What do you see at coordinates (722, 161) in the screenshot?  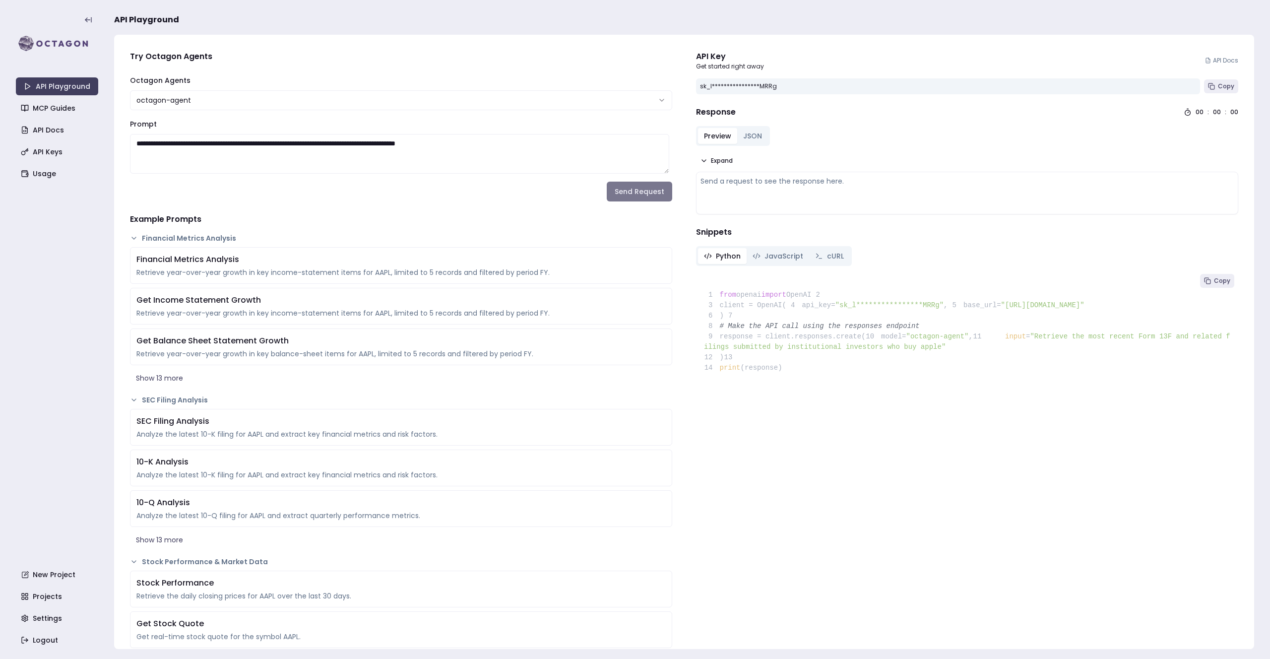 I see `span: Expand` at bounding box center [722, 161].